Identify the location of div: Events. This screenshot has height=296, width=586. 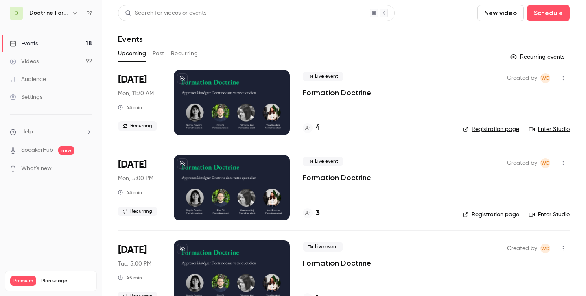
(24, 44).